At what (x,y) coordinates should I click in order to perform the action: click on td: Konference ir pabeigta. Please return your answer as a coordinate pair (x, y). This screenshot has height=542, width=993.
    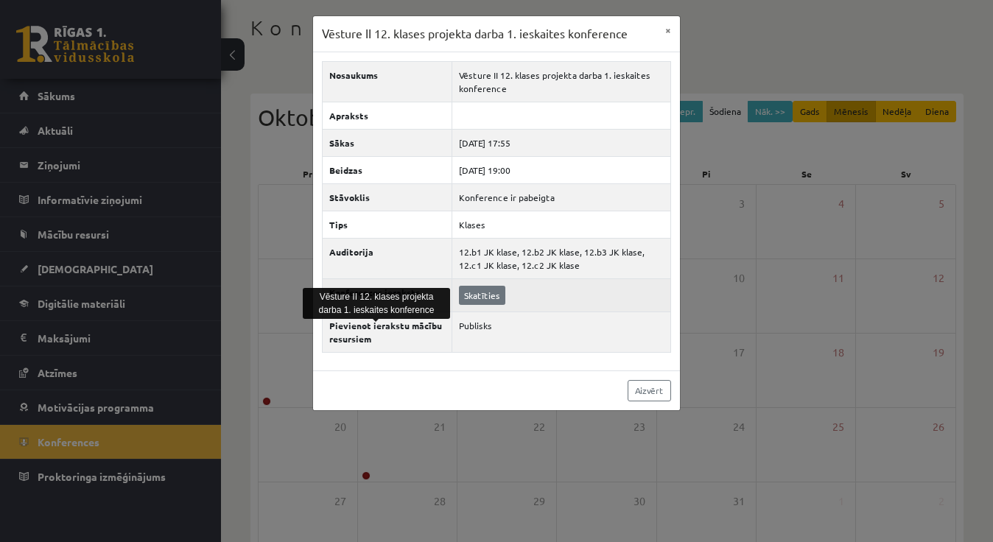
    Looking at the image, I should click on (560, 197).